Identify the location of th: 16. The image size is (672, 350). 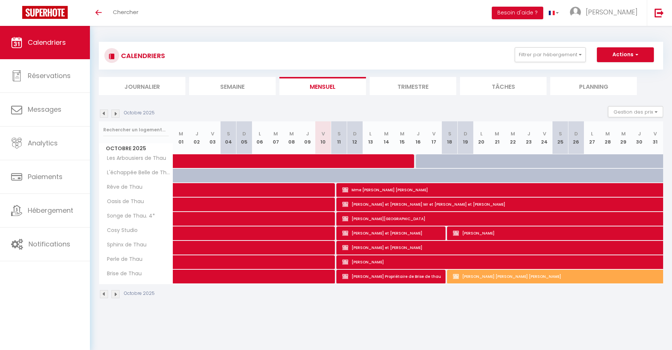
(418, 138).